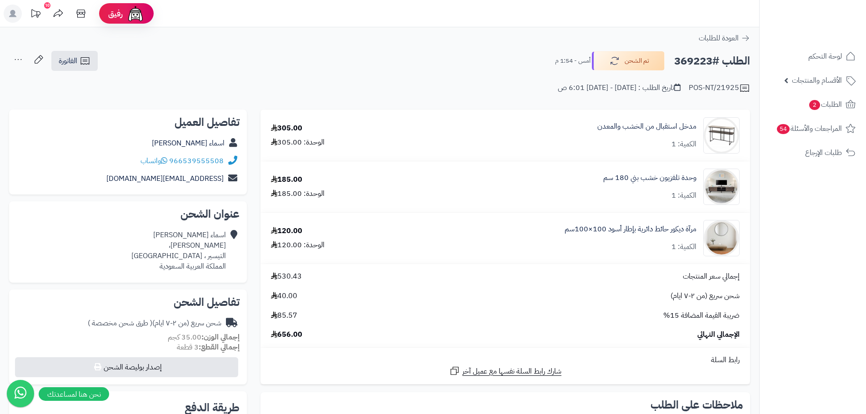  I want to click on small: 3 قطعة, so click(208, 347).